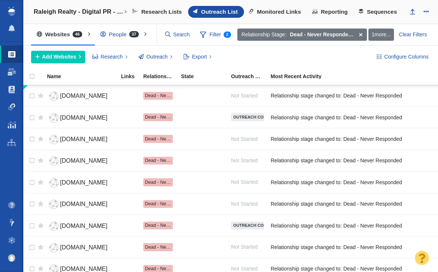  I want to click on span: Research Lists, so click(162, 12).